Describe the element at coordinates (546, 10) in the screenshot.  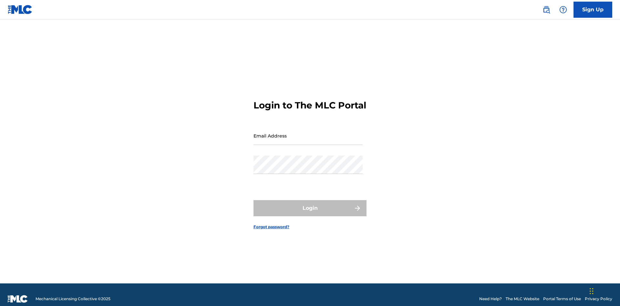
I see `a: Public Search` at that location.